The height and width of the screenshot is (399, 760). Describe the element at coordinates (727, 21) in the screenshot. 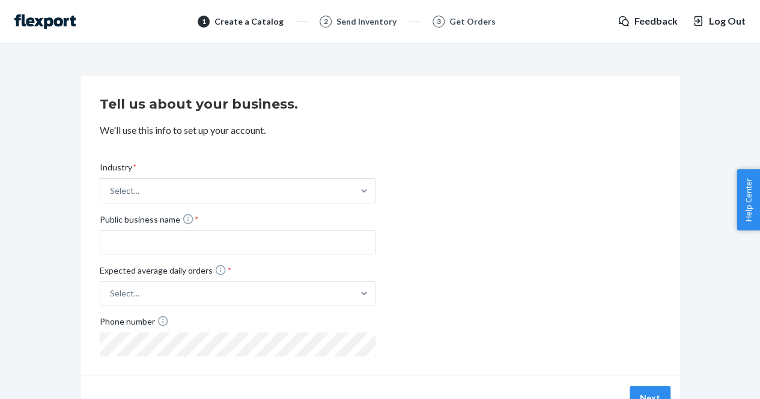

I see `span: Log Out` at that location.